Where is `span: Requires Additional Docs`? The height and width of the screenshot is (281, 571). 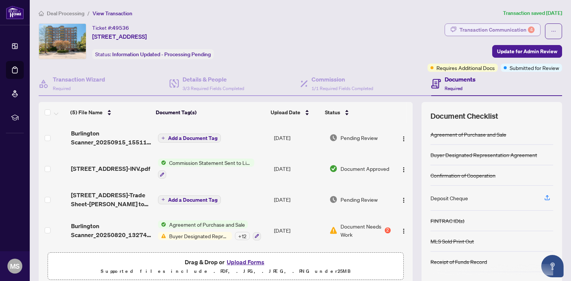 span: Requires Additional Docs is located at coordinates (466, 68).